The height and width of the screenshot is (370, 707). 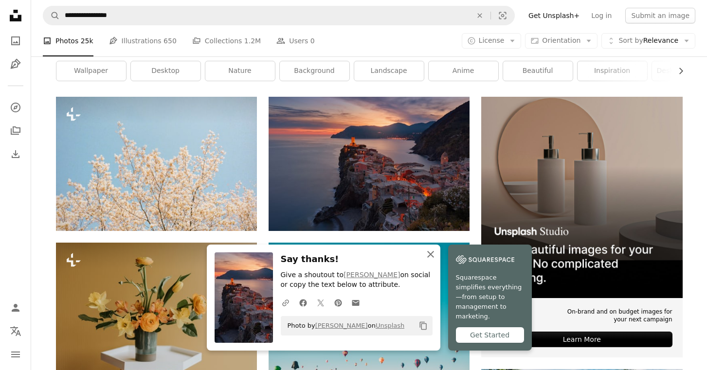 What do you see at coordinates (490, 335) in the screenshot?
I see `div: Get Started` at bounding box center [490, 335].